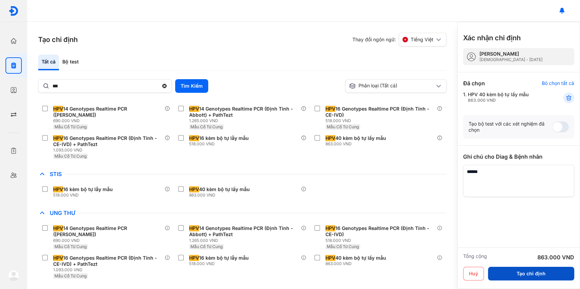 Image resolution: width=580 pixels, height=289 pixels. I want to click on button: Tạo chỉ định, so click(531, 274).